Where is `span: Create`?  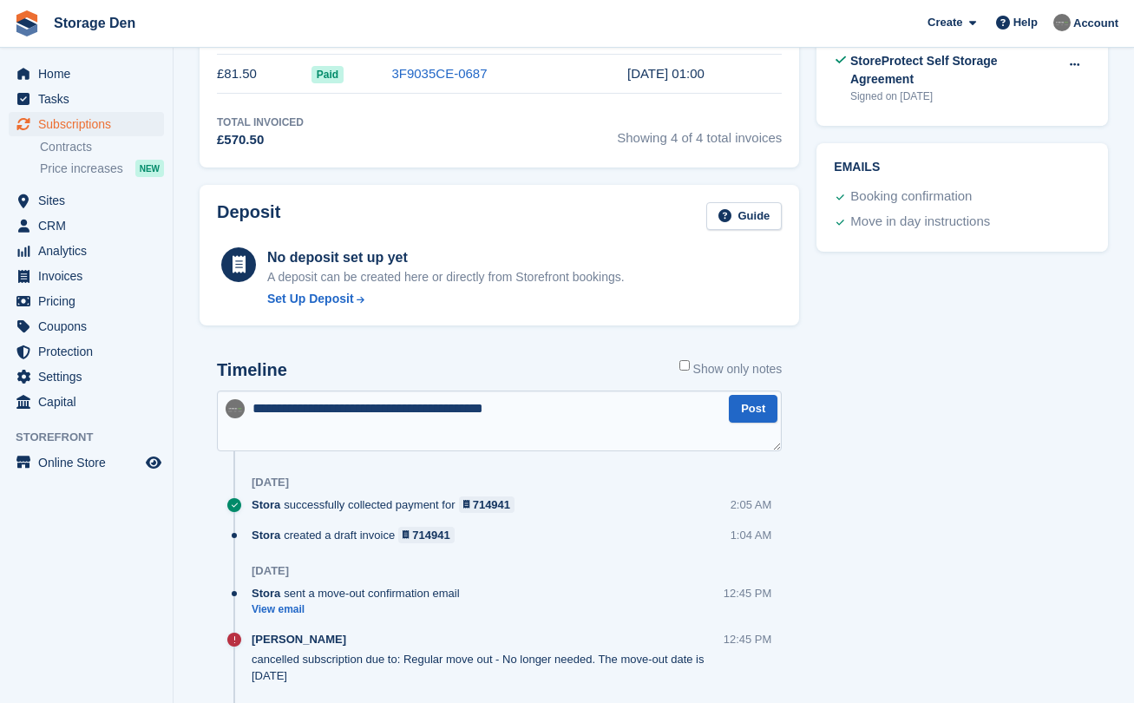
span: Create is located at coordinates (944, 23).